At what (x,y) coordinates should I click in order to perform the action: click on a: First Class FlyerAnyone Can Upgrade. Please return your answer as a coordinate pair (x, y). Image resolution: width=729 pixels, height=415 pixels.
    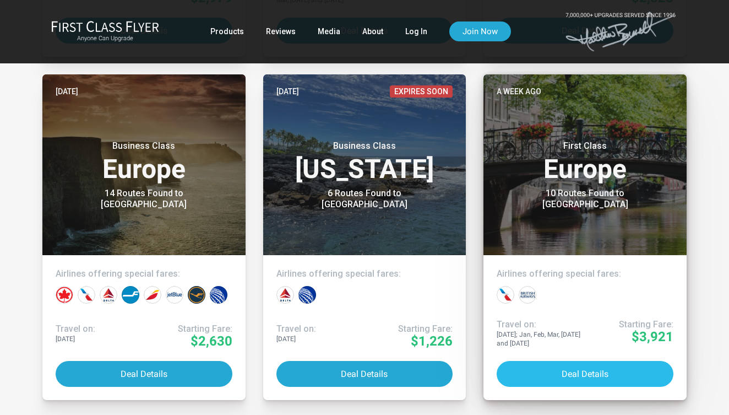
    Looking at the image, I should click on (105, 31).